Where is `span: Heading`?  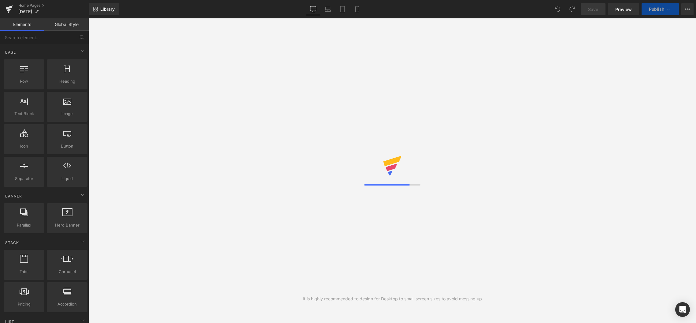
span: Heading is located at coordinates (67, 81).